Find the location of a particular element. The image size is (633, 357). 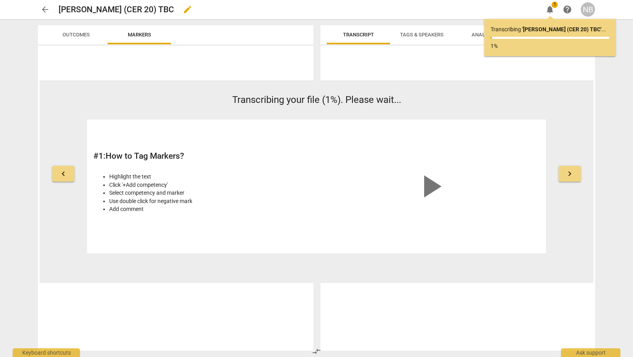

span: play_arrow is located at coordinates (430, 186).